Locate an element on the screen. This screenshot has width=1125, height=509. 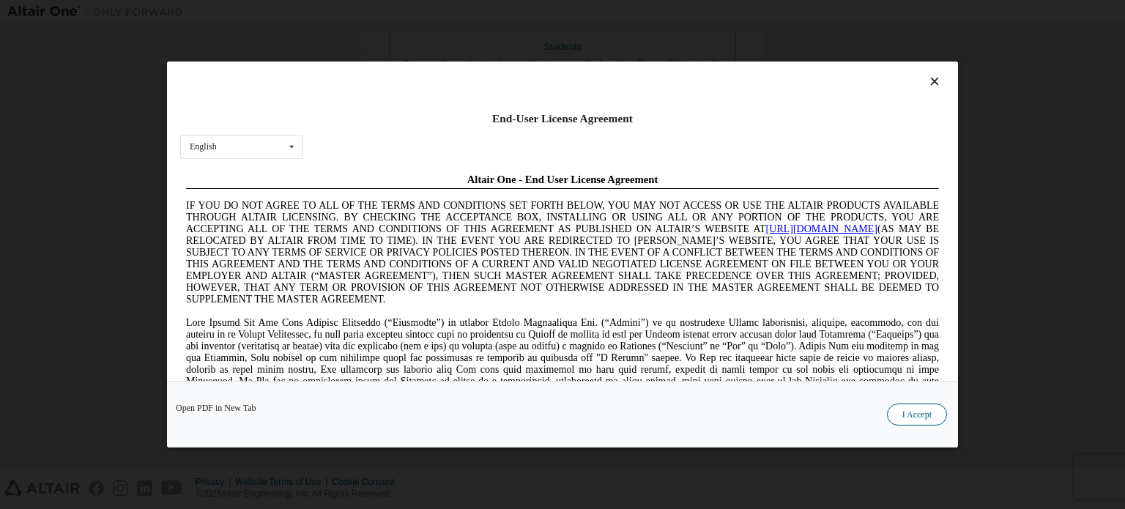
button: I Accept is located at coordinates (917, 415).